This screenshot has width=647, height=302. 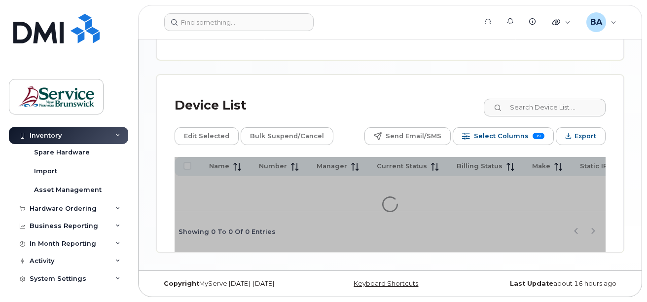 I want to click on a: Keyboard Shortcuts, so click(x=386, y=283).